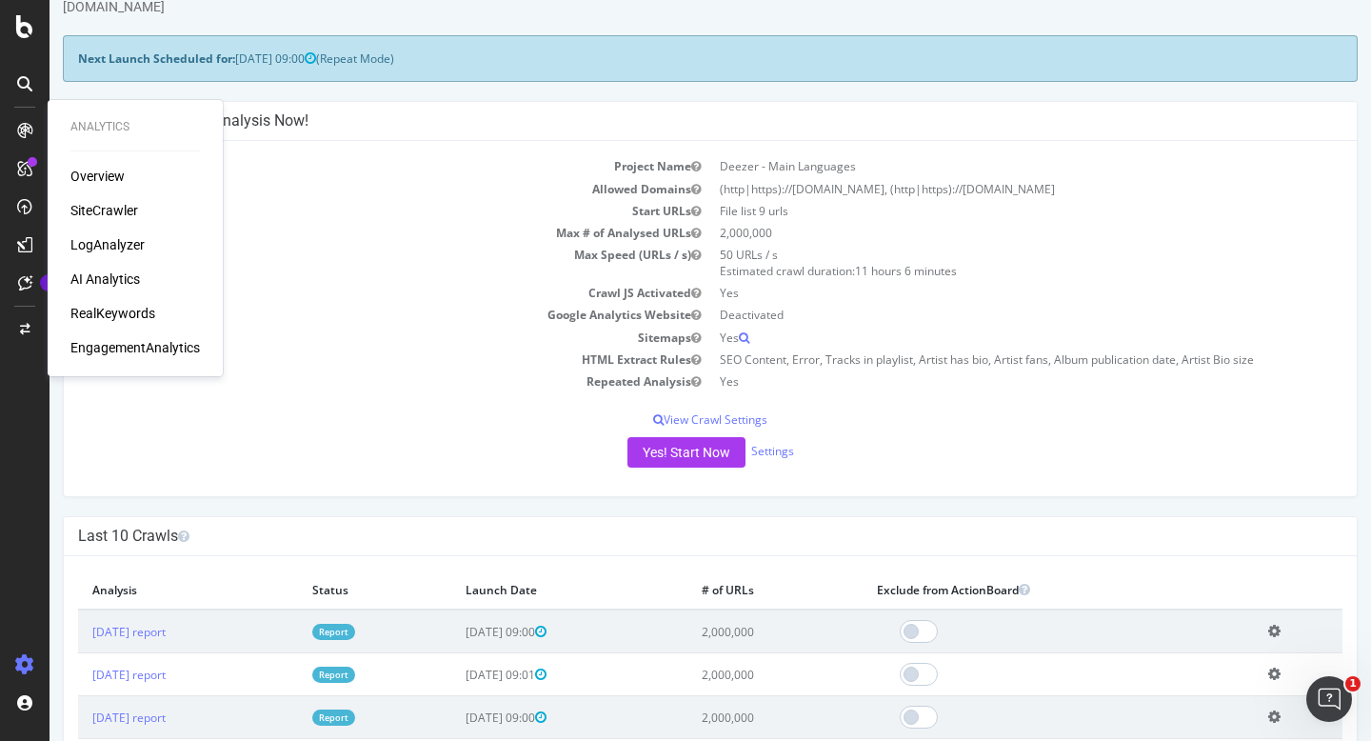 The width and height of the screenshot is (1371, 741). Describe the element at coordinates (725, 589) in the screenshot. I see `th: # of URLs` at that location.